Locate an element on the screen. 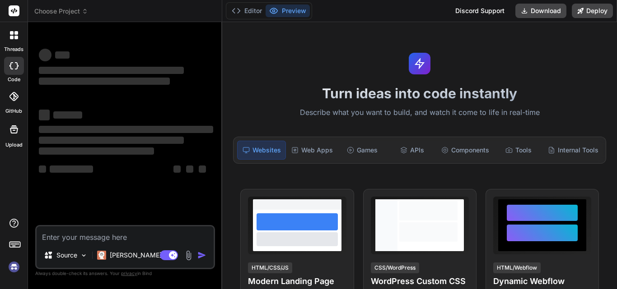 This screenshot has height=289, width=617. div: Websites is located at coordinates (261, 150).